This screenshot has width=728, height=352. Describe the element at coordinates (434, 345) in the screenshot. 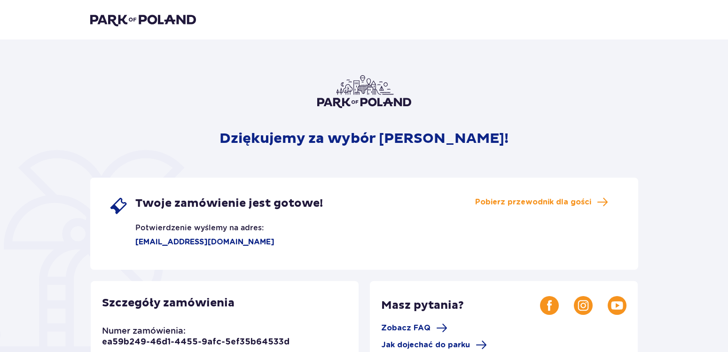

I see `a: Jak dojechać do parku` at that location.